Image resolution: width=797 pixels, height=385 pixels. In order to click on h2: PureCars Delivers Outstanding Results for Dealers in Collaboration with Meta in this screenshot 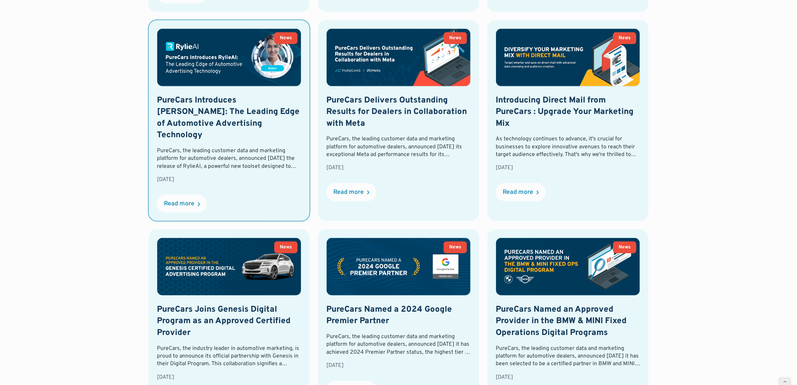, I will do `click(399, 112)`.